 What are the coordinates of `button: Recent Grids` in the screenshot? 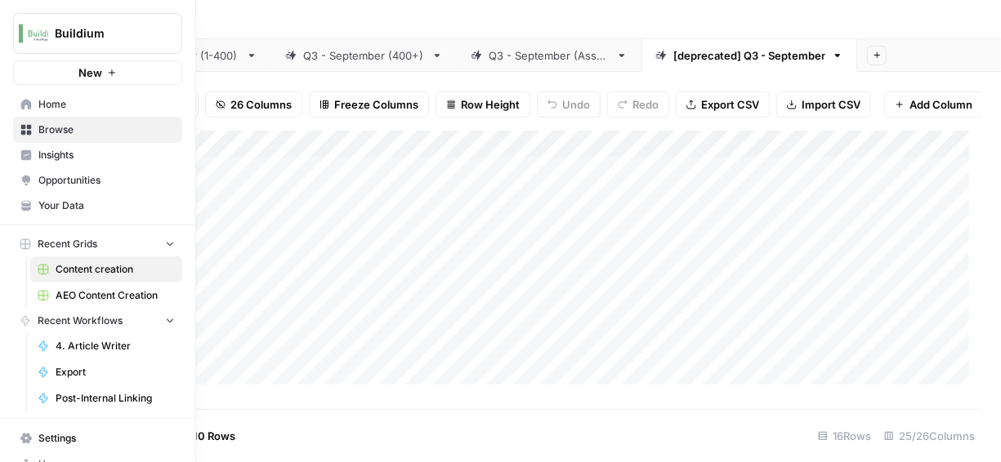 It's located at (97, 244).